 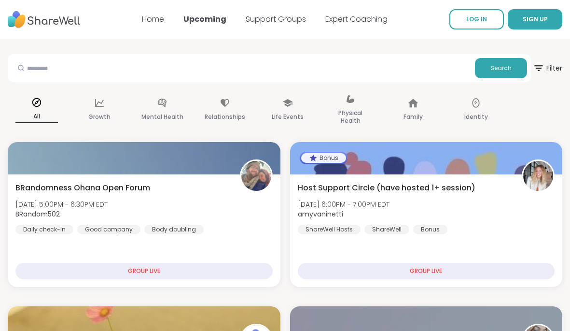 I want to click on div: Body doubling, so click(x=174, y=229).